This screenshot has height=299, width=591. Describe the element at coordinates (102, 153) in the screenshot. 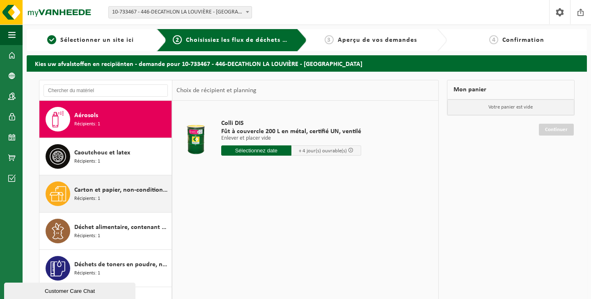

I see `span: Caoutchouc et latex` at that location.